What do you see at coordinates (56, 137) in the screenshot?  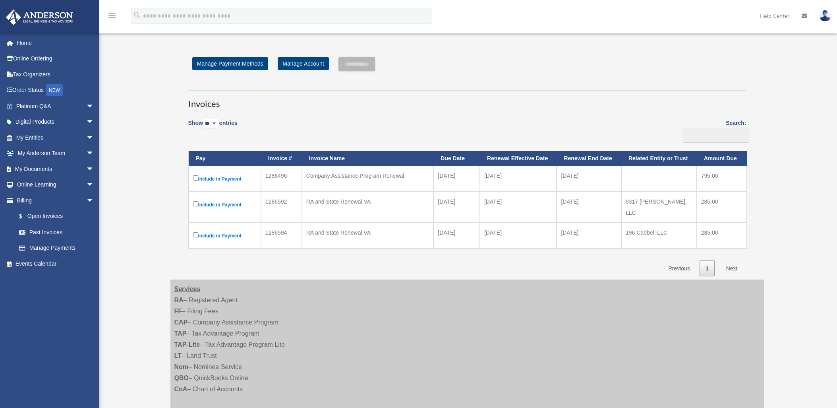 I see `a: My Entitiesarrow_drop_down` at bounding box center [56, 137].